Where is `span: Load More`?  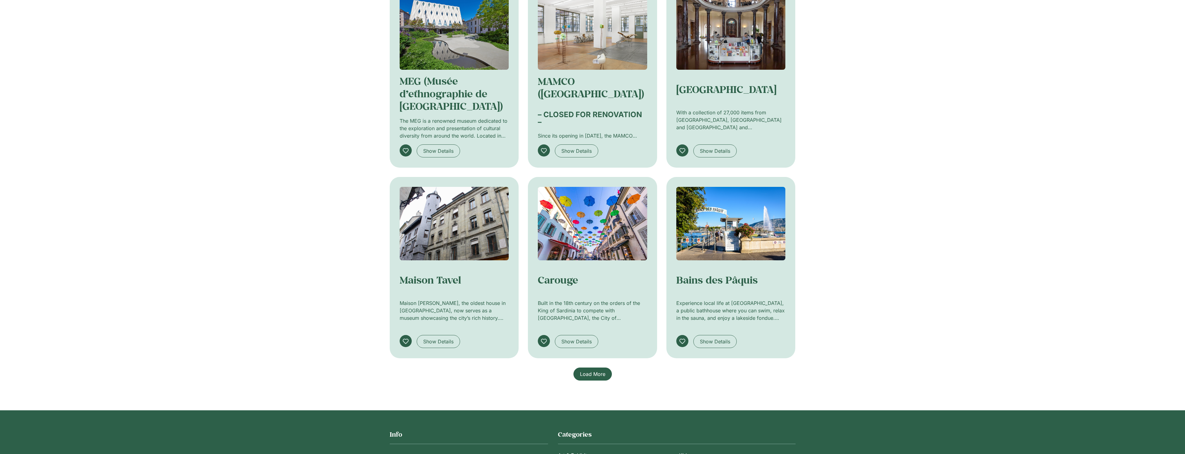 span: Load More is located at coordinates (593, 374).